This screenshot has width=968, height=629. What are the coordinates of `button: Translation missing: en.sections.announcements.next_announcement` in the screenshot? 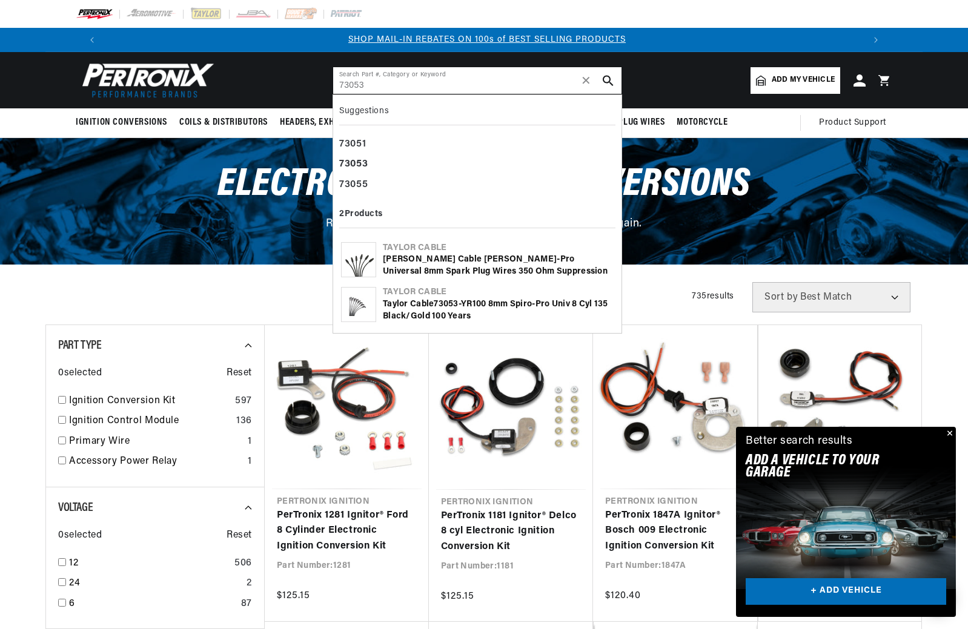 It's located at (876, 40).